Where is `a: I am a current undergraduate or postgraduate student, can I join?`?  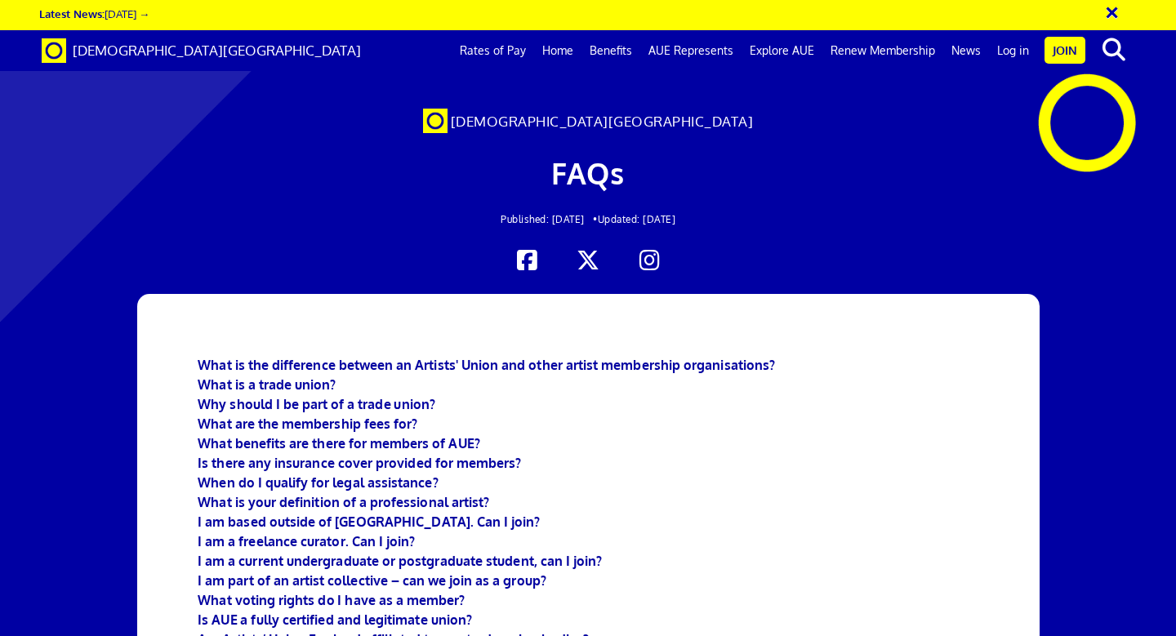 a: I am a current undergraduate or postgraduate student, can I join? is located at coordinates (399, 561).